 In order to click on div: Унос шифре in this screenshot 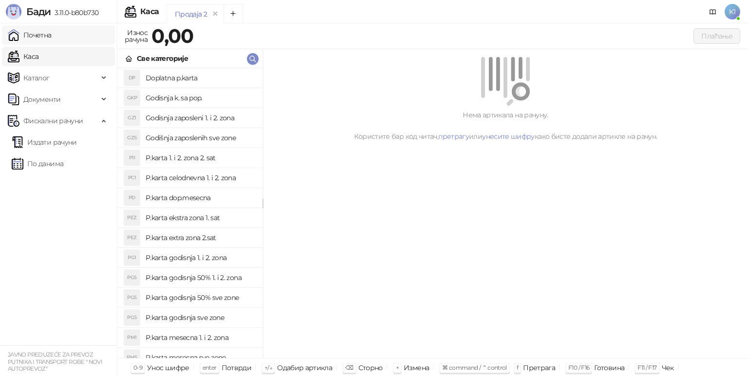, I will do `click(168, 368)`.